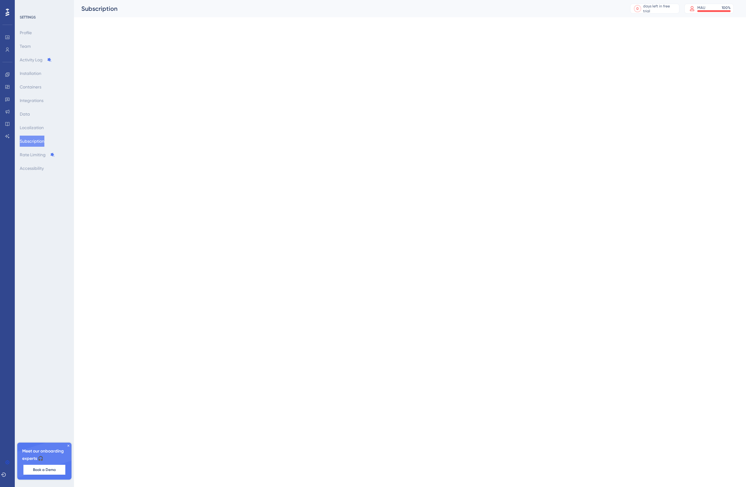 The image size is (746, 487). I want to click on button: Accessibility, so click(32, 168).